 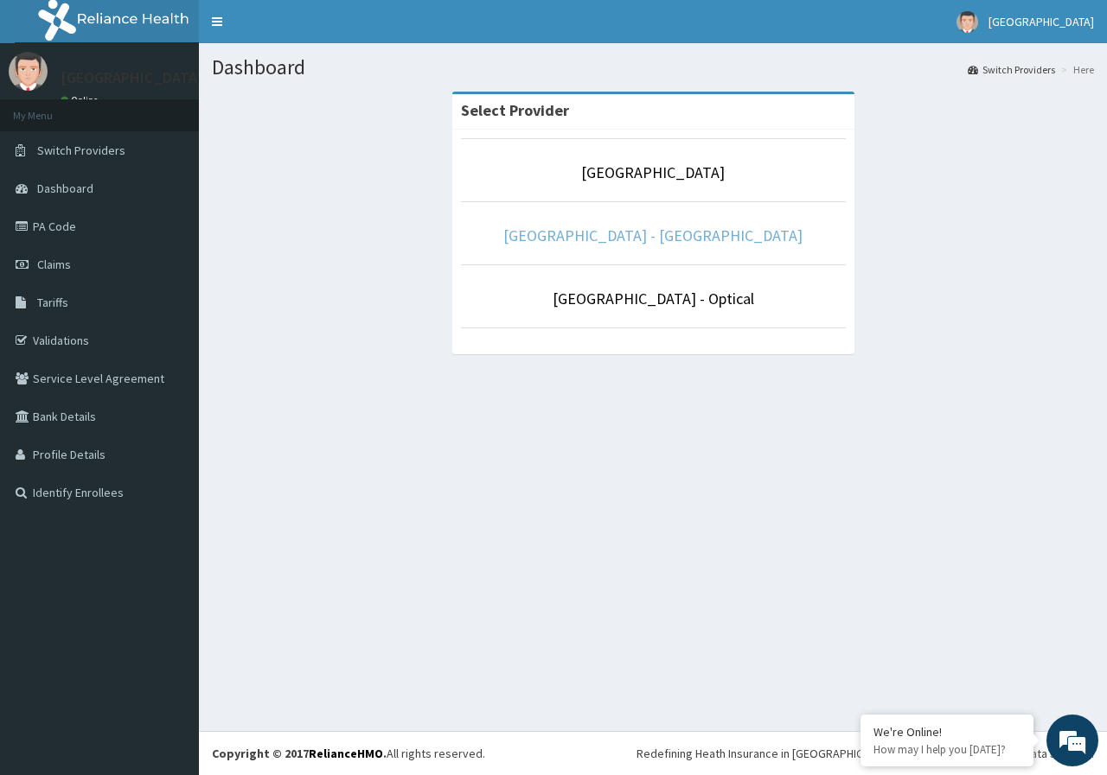 I want to click on span: Claims, so click(x=54, y=265).